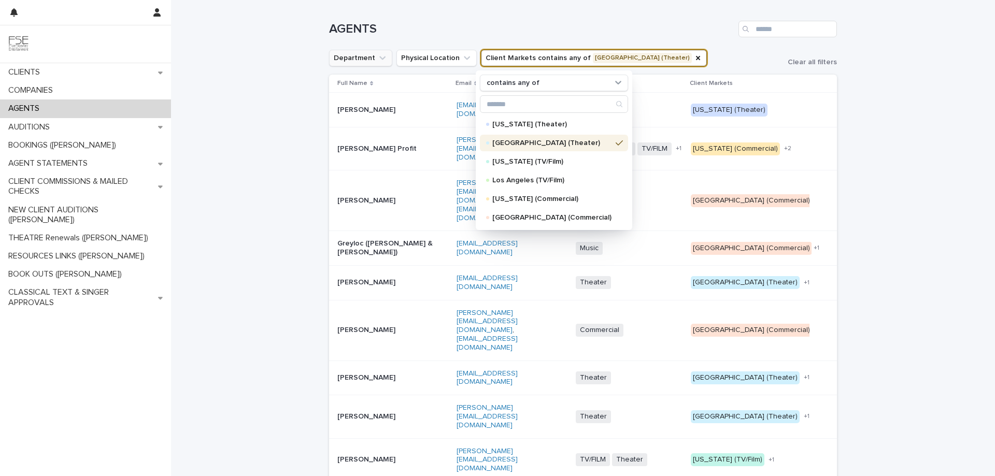  What do you see at coordinates (711, 83) in the screenshot?
I see `p: Client Markets` at bounding box center [711, 83].